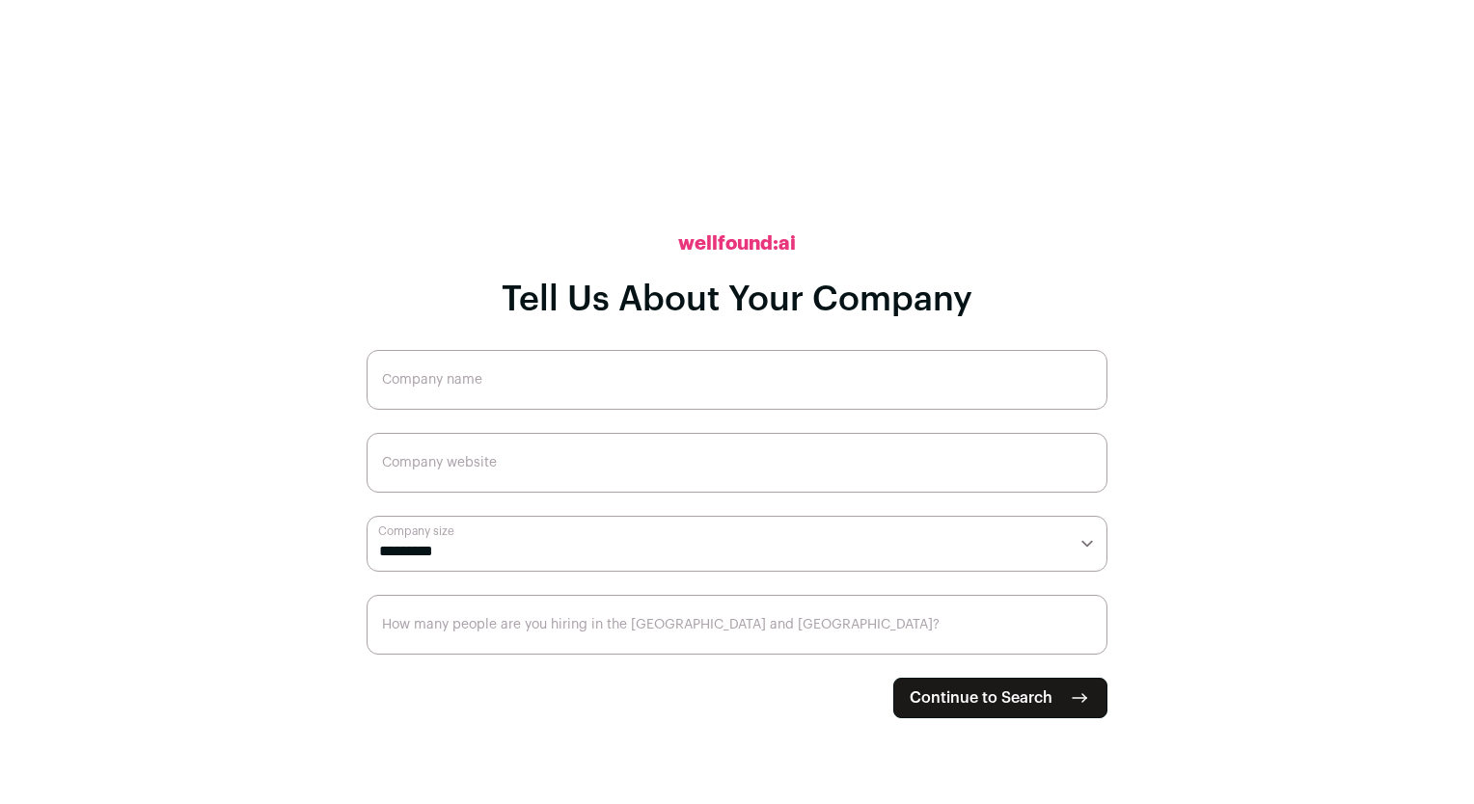 The image size is (1474, 804). What do you see at coordinates (737, 244) in the screenshot?
I see `h2: wellfound:ai` at bounding box center [737, 244].